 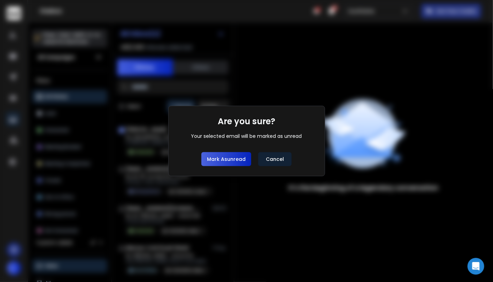 I want to click on div: Your selected email will be marked as unread, so click(x=247, y=136).